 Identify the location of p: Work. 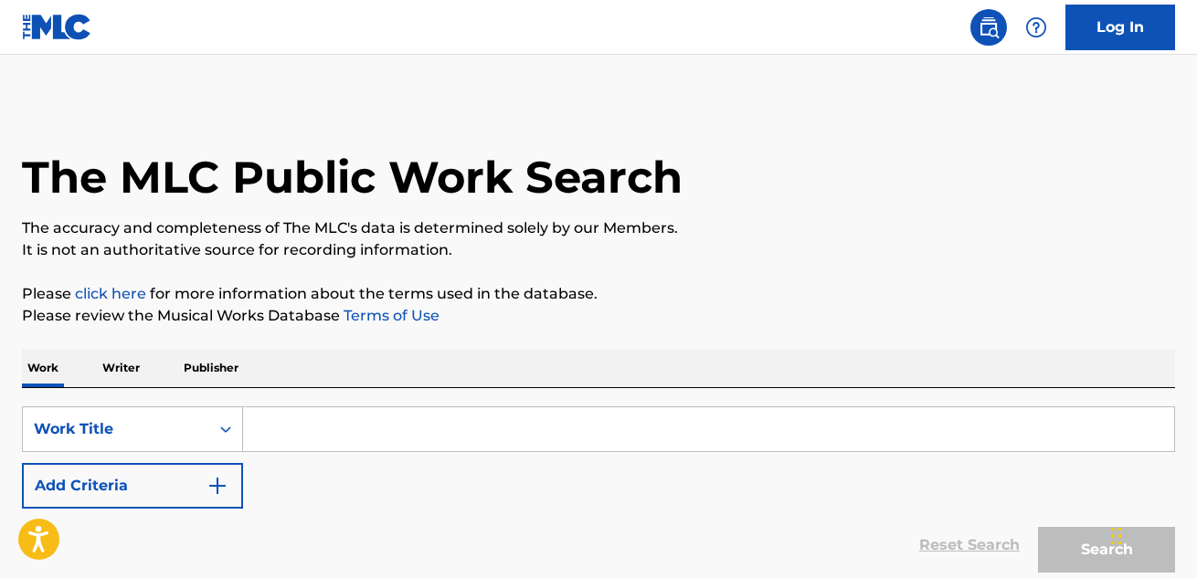
(43, 368).